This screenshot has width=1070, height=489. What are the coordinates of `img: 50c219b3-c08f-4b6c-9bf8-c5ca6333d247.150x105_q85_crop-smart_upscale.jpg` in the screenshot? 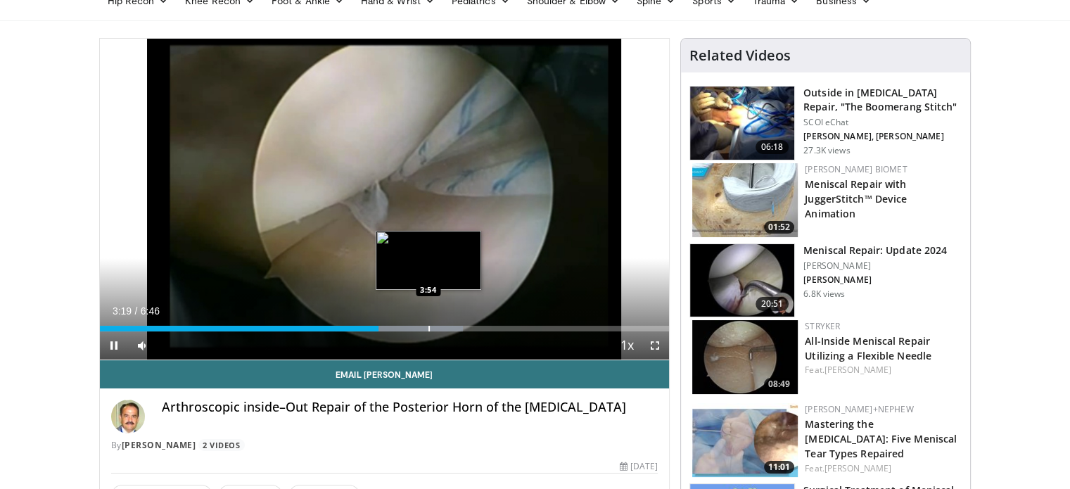 It's located at (745, 200).